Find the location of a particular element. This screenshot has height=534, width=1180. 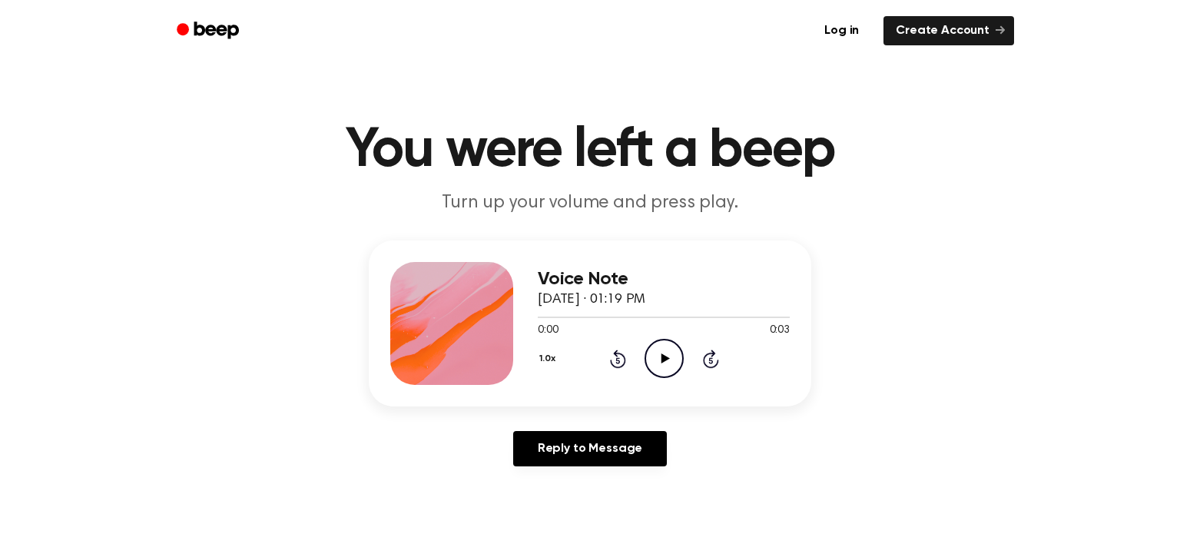

p: Turn up your volume and press play. is located at coordinates (590, 203).